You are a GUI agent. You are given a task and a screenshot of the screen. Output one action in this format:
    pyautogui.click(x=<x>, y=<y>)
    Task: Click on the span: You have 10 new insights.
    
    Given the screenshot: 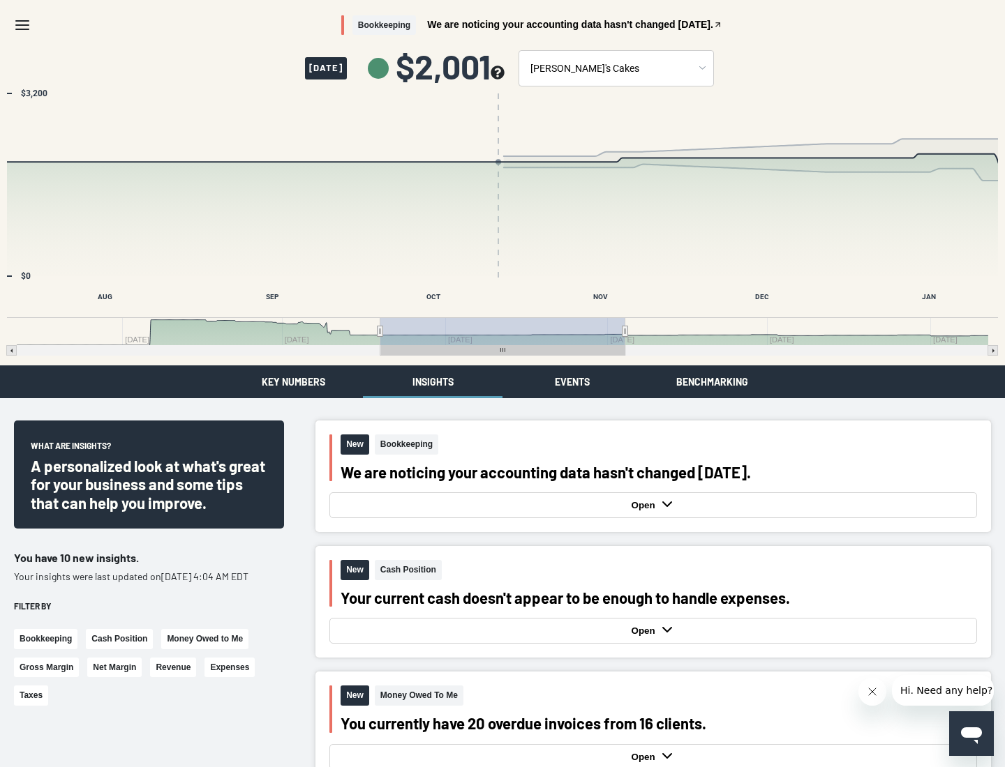 What is the action you would take?
    pyautogui.click(x=76, y=557)
    